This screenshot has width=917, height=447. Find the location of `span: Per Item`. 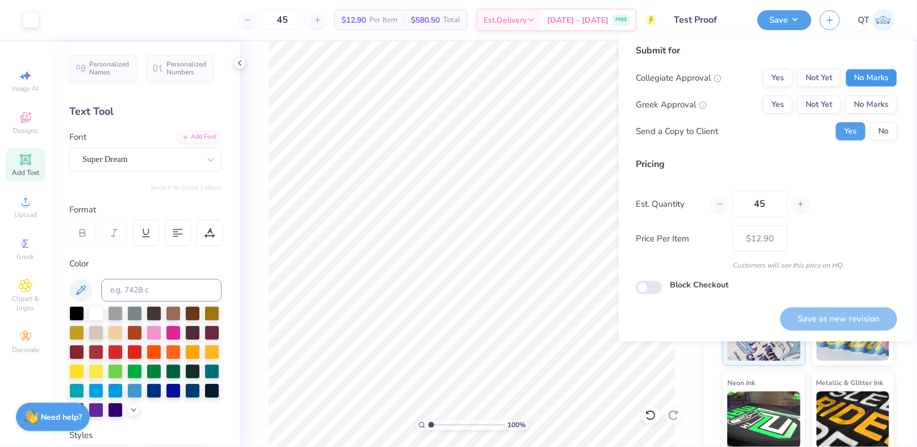

span: Per Item is located at coordinates (383, 20).